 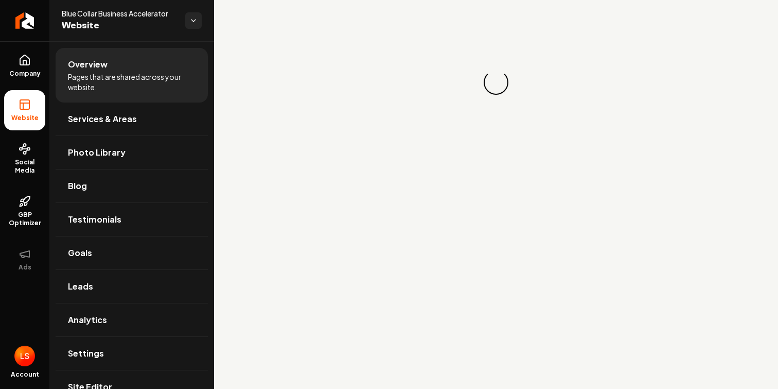 I want to click on span: Settings, so click(x=86, y=353).